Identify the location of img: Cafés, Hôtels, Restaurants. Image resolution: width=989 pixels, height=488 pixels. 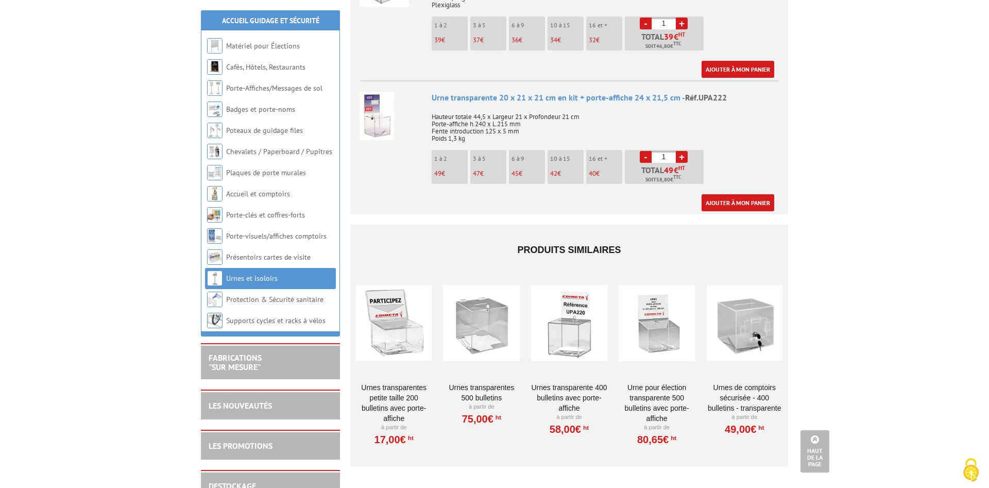
(215, 67).